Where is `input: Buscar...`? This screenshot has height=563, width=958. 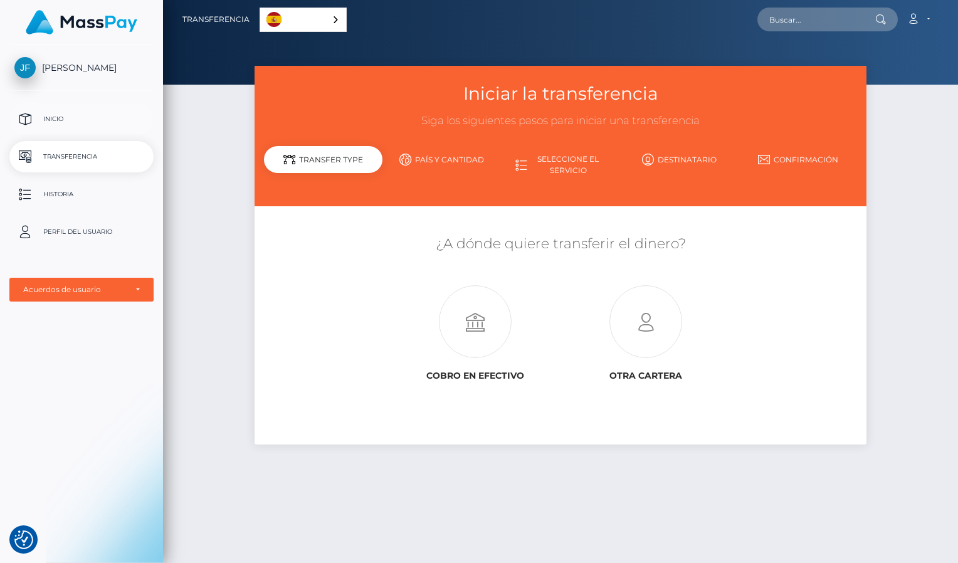
input: Buscar... is located at coordinates (816, 19).